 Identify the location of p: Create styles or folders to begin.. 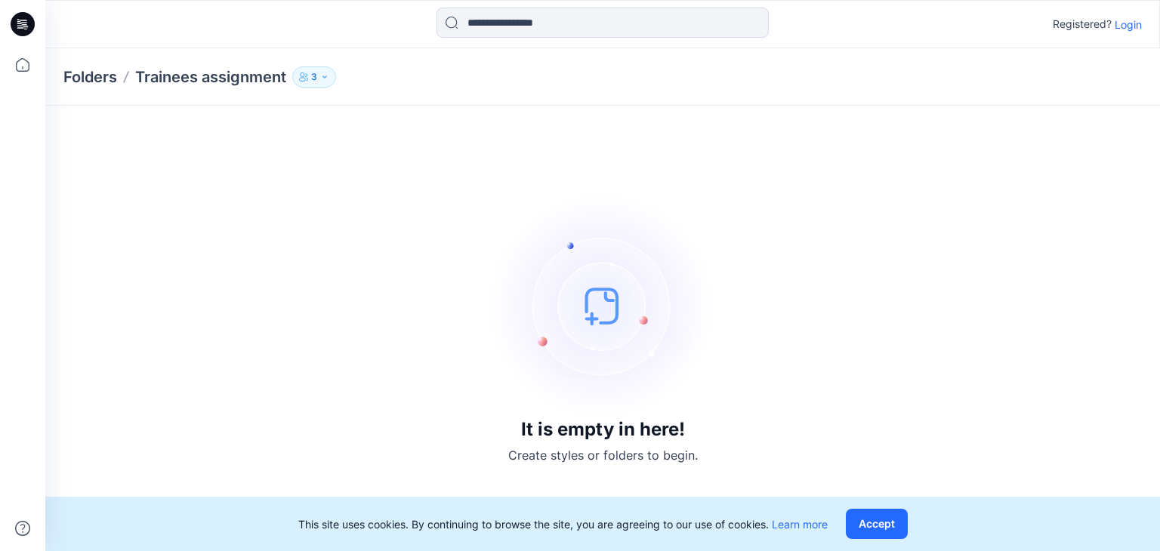
(603, 455).